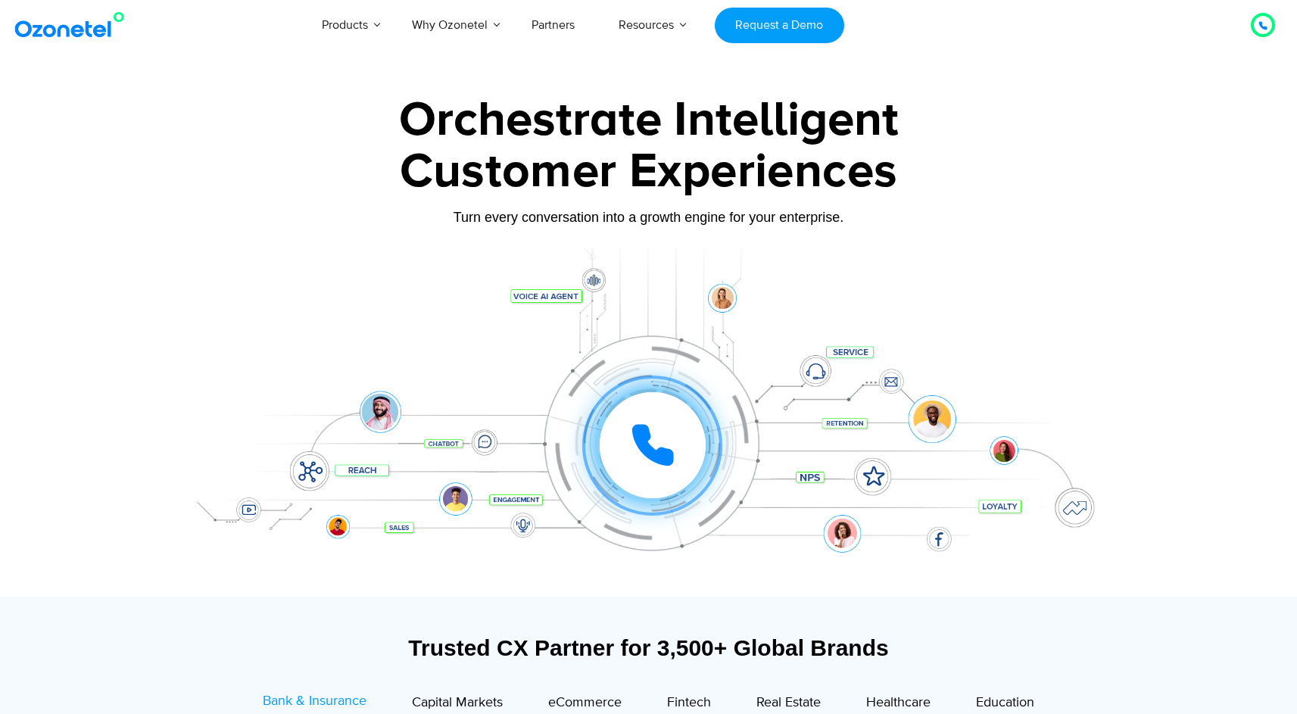 The width and height of the screenshot is (1297, 714). Describe the element at coordinates (457, 703) in the screenshot. I see `span: Capital Markets` at that location.